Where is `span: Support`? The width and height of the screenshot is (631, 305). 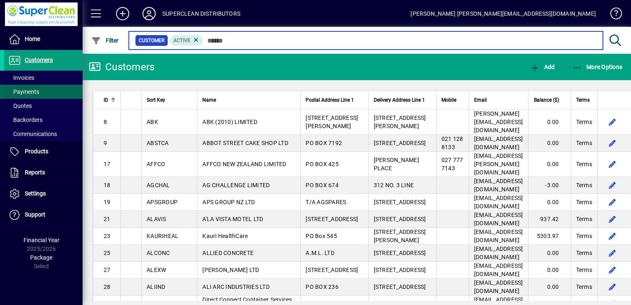
span: Support is located at coordinates (35, 214).